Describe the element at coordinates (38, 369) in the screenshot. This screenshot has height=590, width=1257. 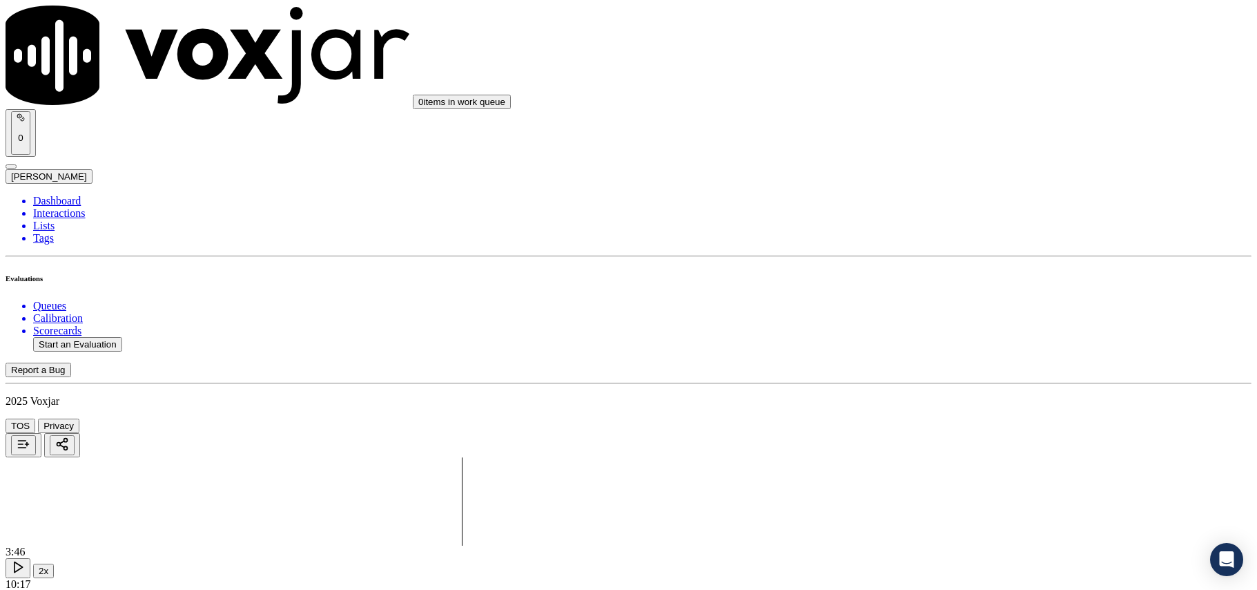
I see `button: Report a Bug` at that location.